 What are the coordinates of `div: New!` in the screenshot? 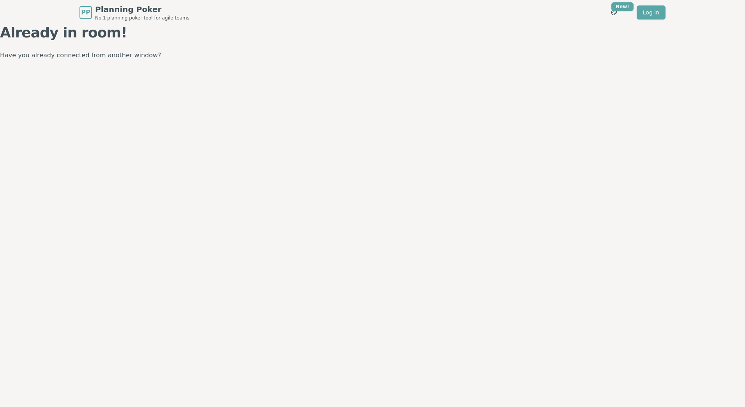 It's located at (622, 7).